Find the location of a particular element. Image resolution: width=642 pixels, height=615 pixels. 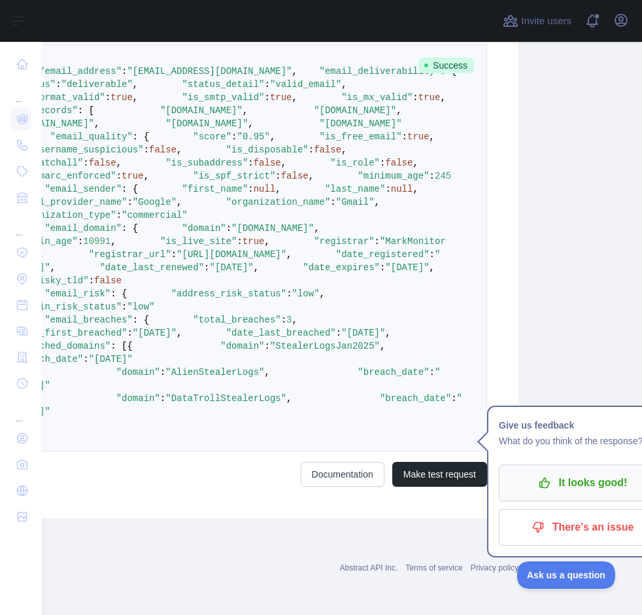

span: "breached_domains" is located at coordinates (61, 346).